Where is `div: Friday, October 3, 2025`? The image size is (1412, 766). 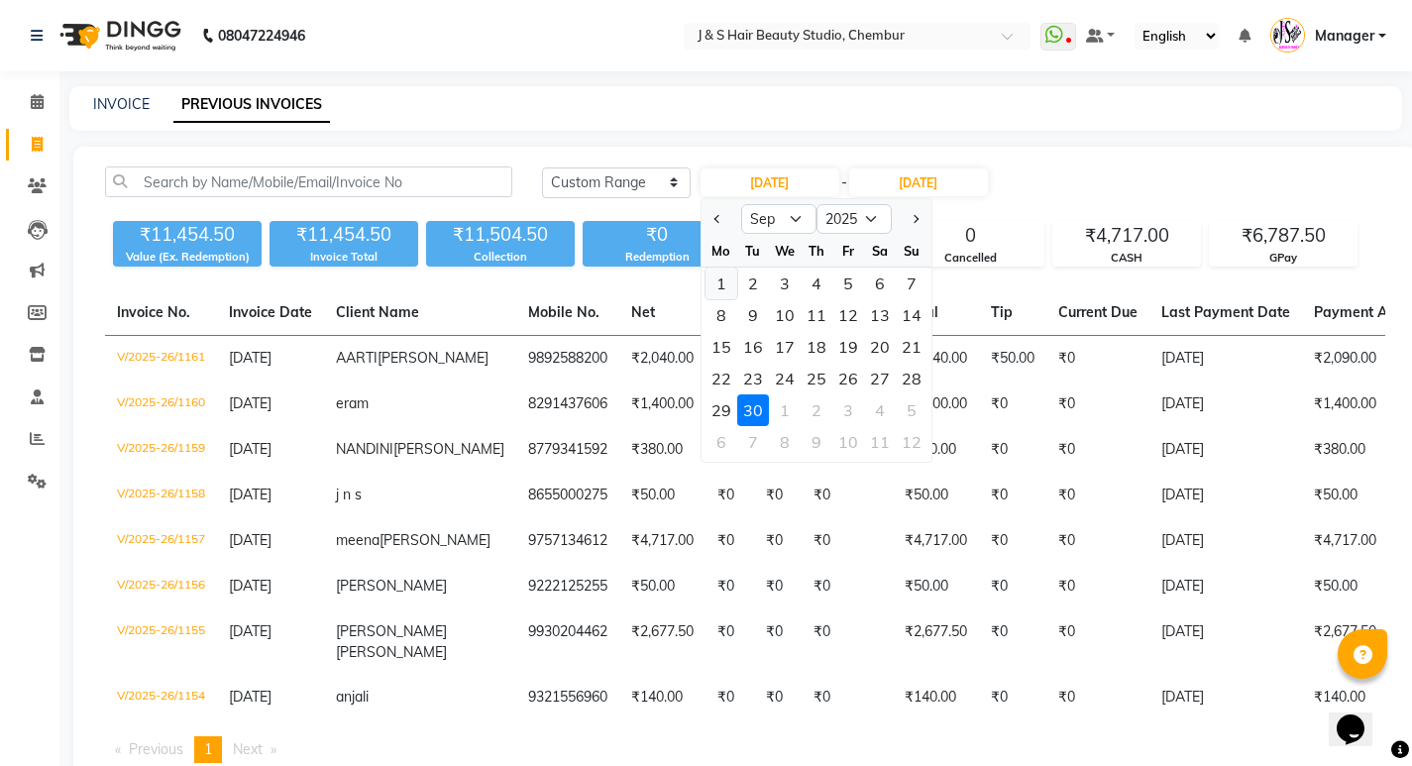 div: Friday, October 3, 2025 is located at coordinates (848, 410).